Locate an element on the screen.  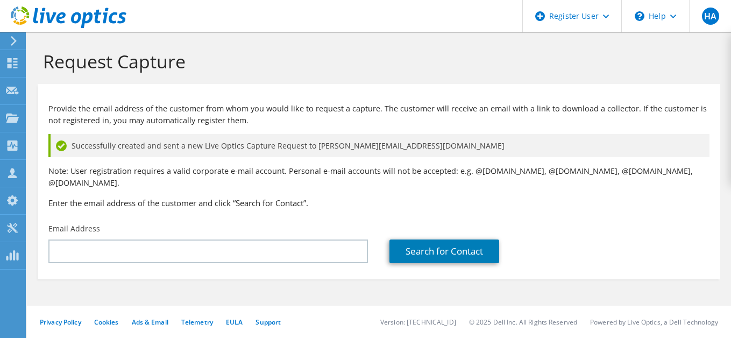
li: © 2025 Dell Inc. All Rights Reserved is located at coordinates (523, 322).